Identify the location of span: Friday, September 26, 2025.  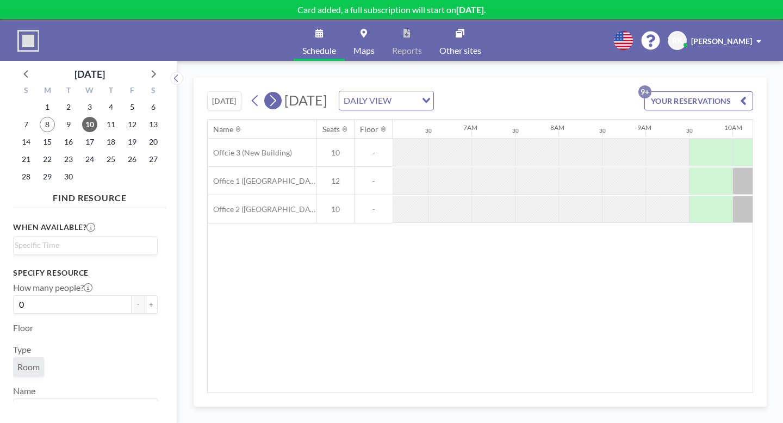
(132, 159).